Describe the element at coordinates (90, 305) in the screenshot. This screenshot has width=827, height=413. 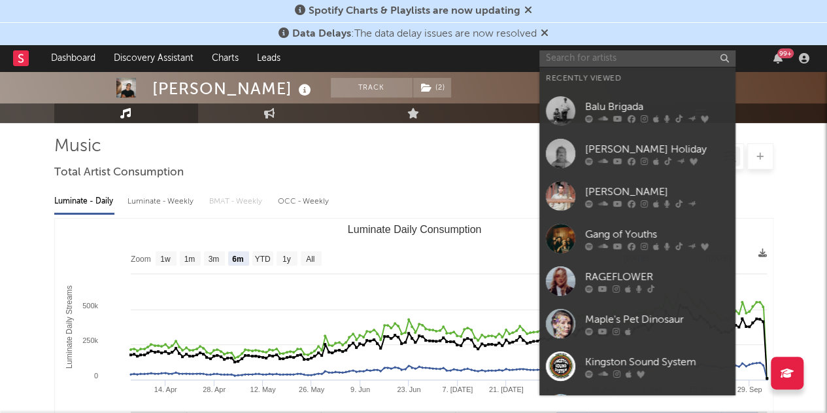
I see `text: 500k` at that location.